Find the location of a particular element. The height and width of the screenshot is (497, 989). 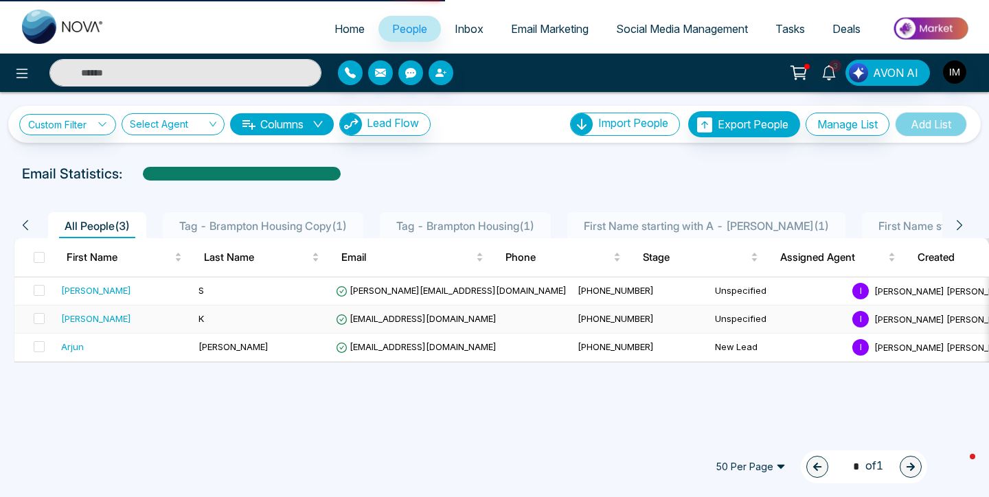

a: Lead FlowLead Flow is located at coordinates (382, 124).